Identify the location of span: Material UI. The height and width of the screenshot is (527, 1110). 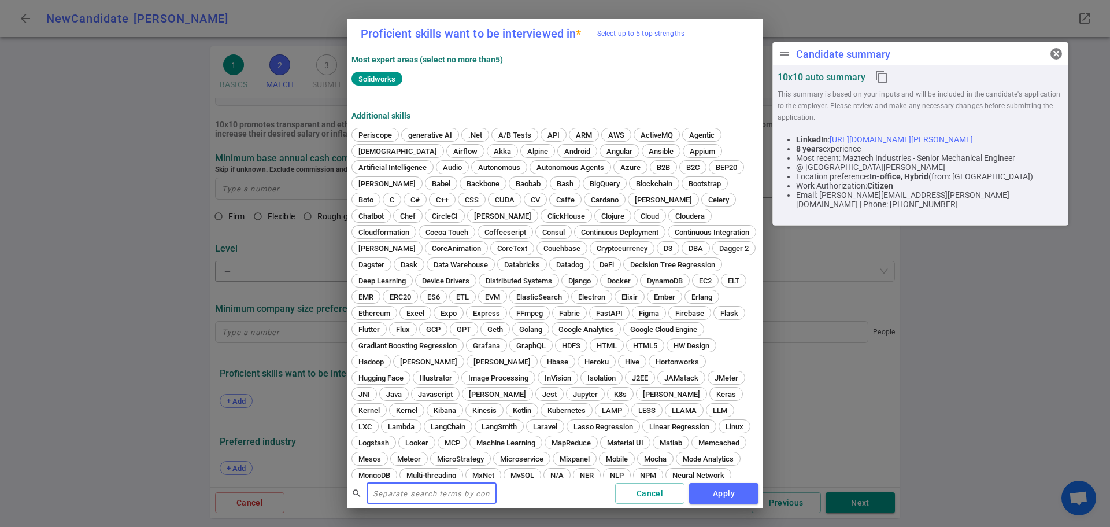
(625, 442).